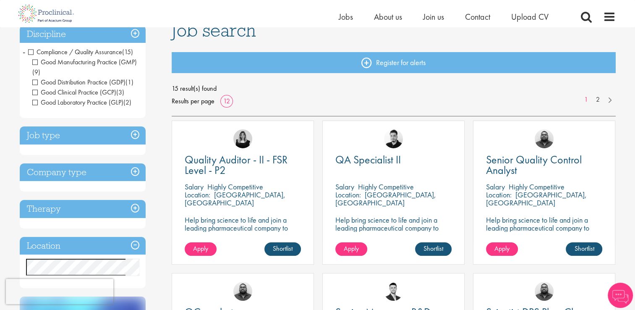 This screenshot has height=310, width=635. What do you see at coordinates (586, 99) in the screenshot?
I see `a: 1` at bounding box center [586, 99].